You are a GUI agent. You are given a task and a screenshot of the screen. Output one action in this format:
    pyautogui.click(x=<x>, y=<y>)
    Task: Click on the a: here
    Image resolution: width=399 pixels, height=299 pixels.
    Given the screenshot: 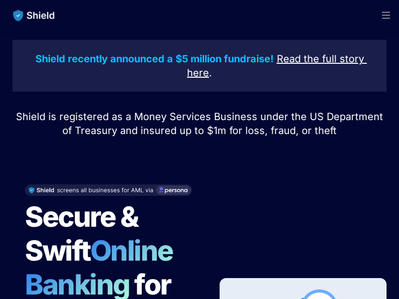 What is the action you would take?
    pyautogui.click(x=198, y=73)
    